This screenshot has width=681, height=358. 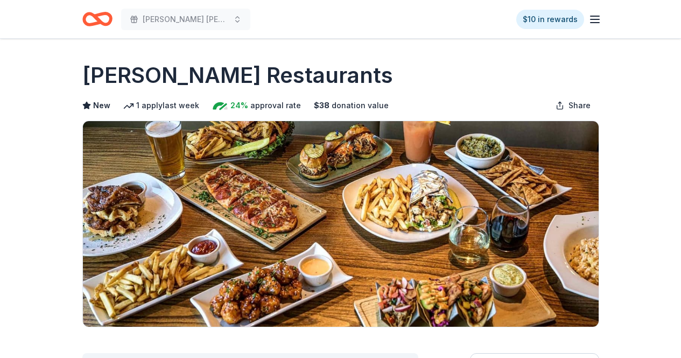 What do you see at coordinates (579, 105) in the screenshot?
I see `span: Share` at bounding box center [579, 105].